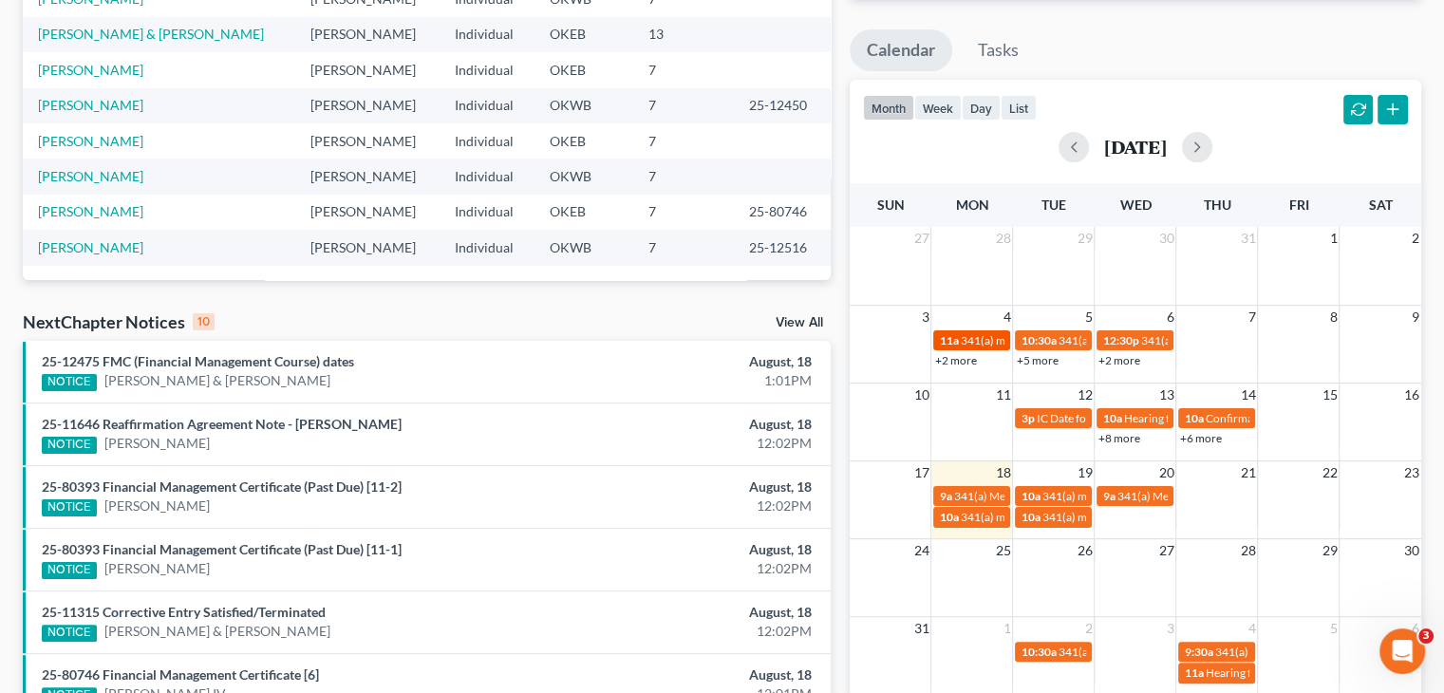 Image resolution: width=1444 pixels, height=693 pixels. What do you see at coordinates (921, 551) in the screenshot?
I see `span: 24` at bounding box center [921, 551].